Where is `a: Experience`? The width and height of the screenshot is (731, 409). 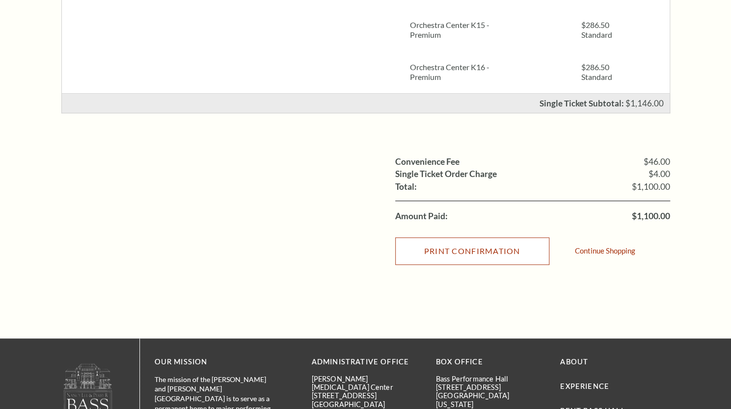 a: Experience is located at coordinates (585, 386).